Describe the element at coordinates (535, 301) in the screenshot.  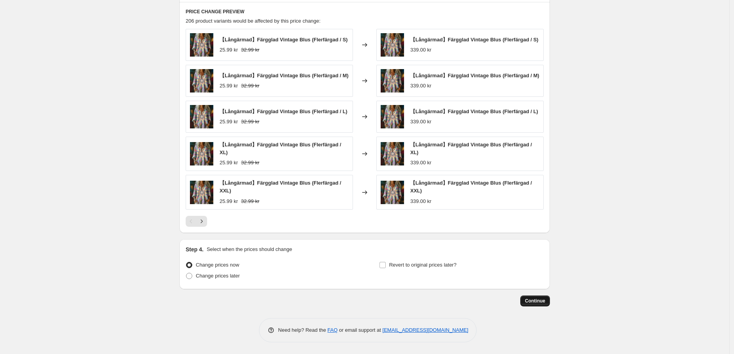
I see `span: Continue` at that location.